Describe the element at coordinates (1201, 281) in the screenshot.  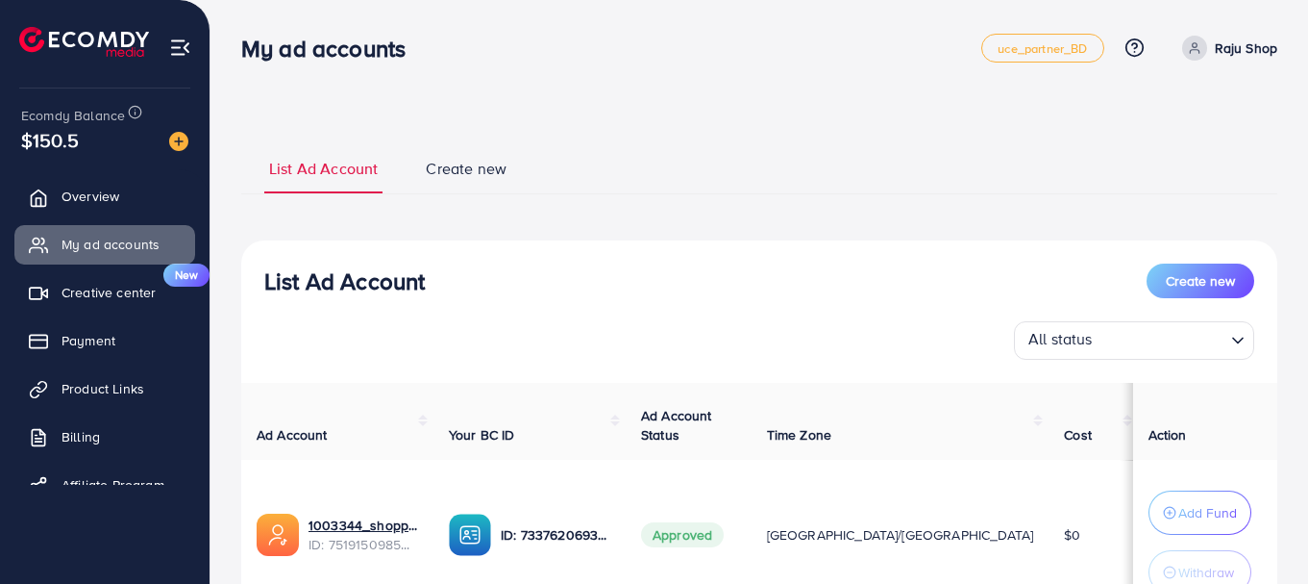
I see `button: Create new` at that location.